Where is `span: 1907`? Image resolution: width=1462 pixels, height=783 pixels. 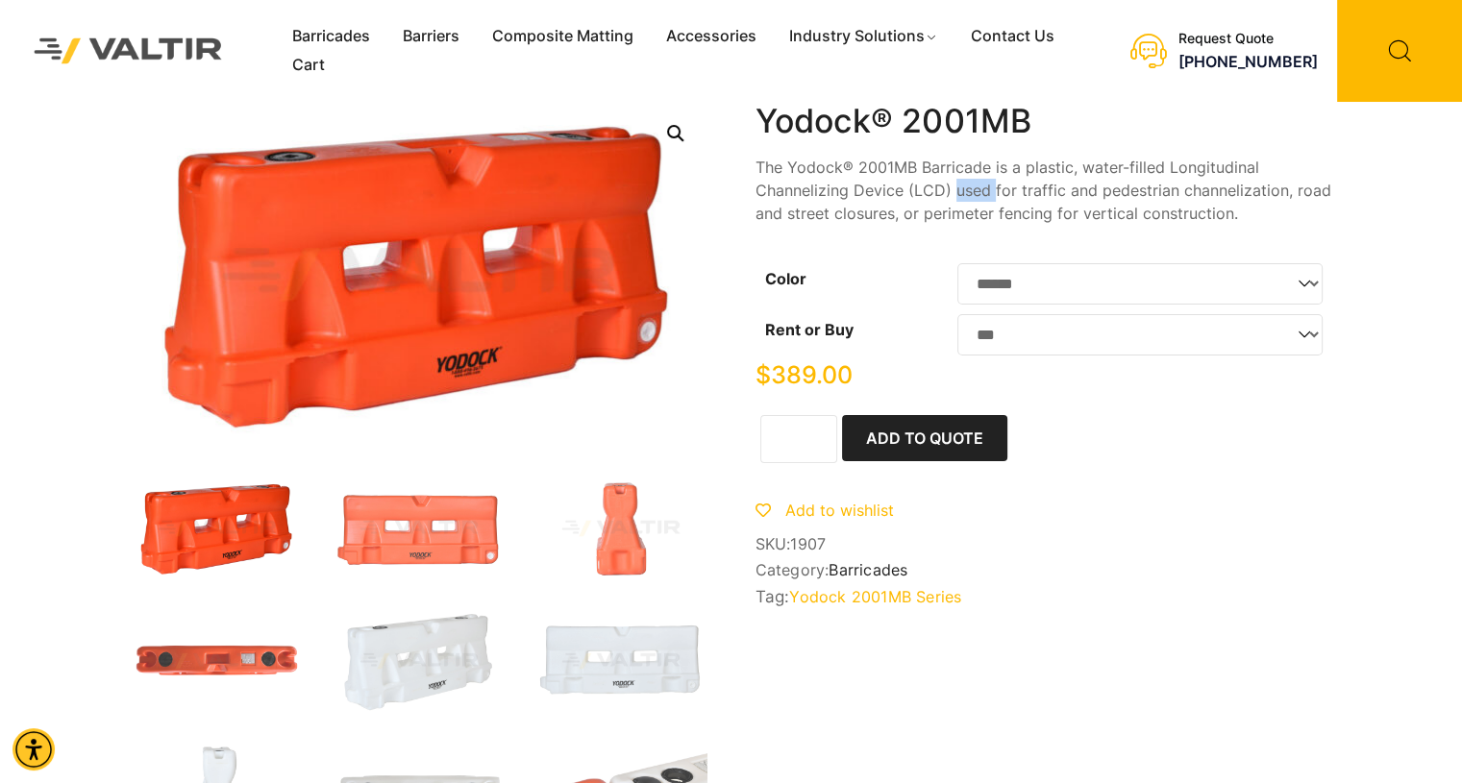 span: 1907 is located at coordinates (808, 544).